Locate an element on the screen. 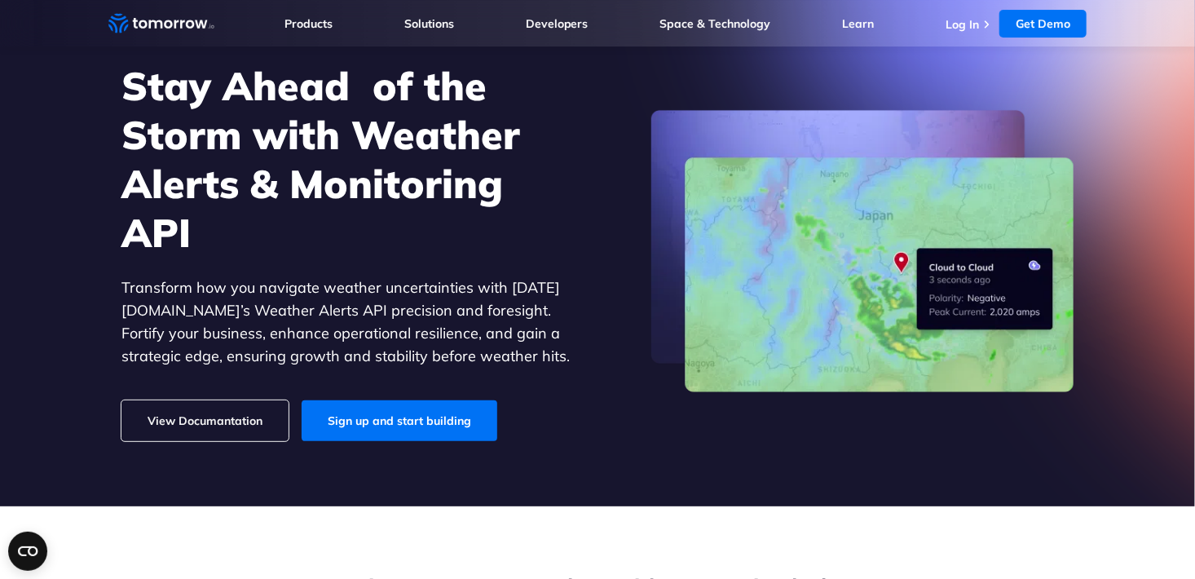  a: Get Demo is located at coordinates (1043, 24).